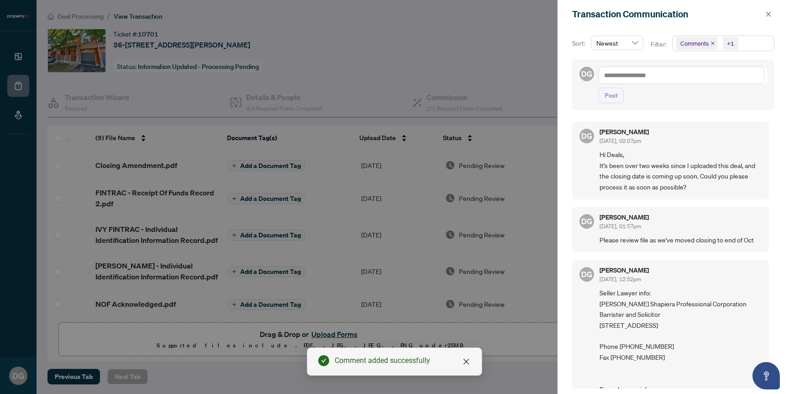 The width and height of the screenshot is (789, 394). I want to click on span: Hi Deals, It’s been over two weeks since I uploaded this deal, and the closing date is coming up ..., so click(680, 171).